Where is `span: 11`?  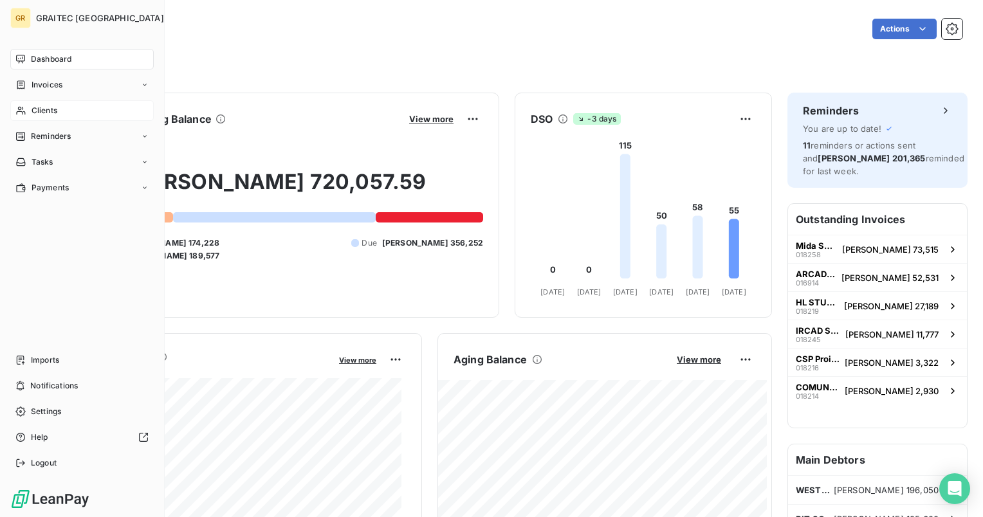 span: 11 is located at coordinates (807, 145).